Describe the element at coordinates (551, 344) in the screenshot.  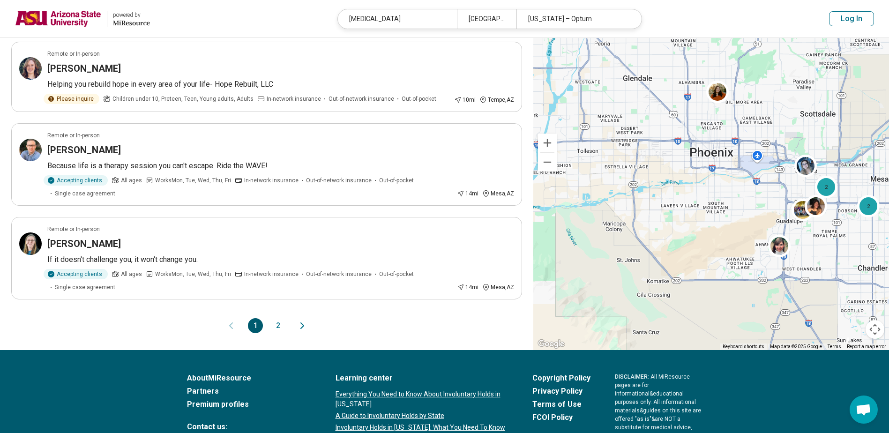
I see `a: Open this area in Google Maps (opens a new window)` at that location.